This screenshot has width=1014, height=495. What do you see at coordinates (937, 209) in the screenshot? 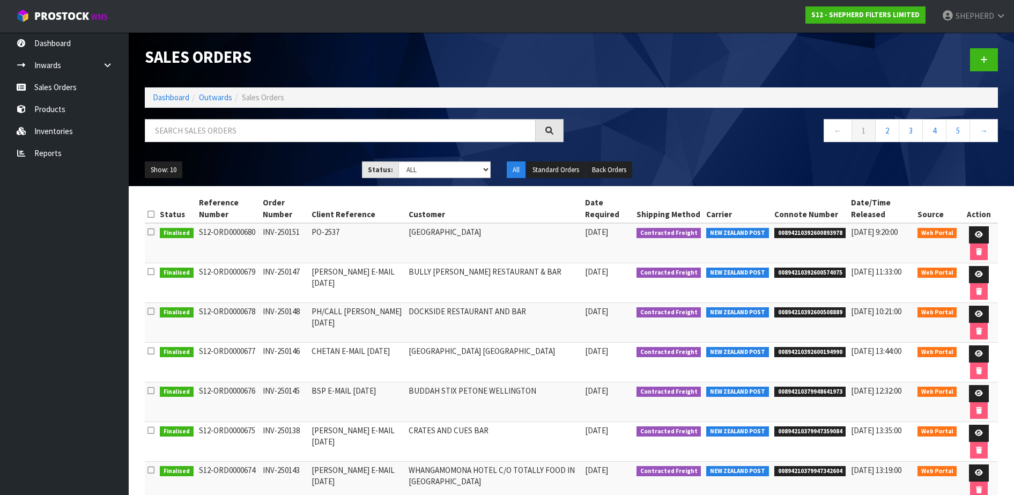
I see `th: Source` at bounding box center [937, 209].